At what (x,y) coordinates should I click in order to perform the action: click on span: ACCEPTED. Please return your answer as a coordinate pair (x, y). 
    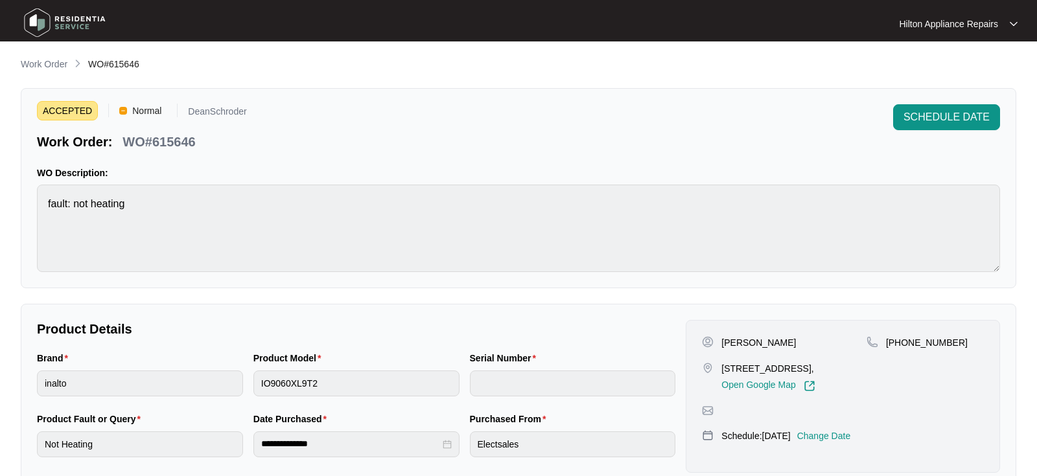
    Looking at the image, I should click on (67, 111).